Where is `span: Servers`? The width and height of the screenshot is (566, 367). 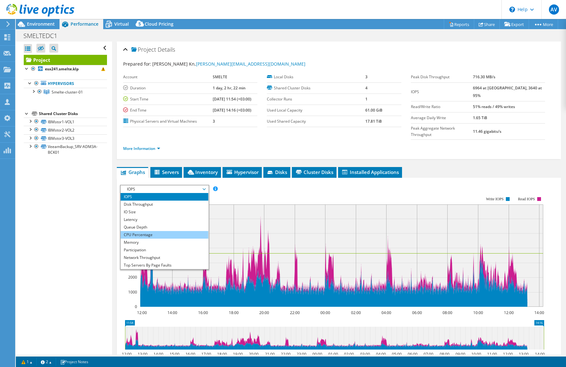
span: Servers is located at coordinates (166, 172).